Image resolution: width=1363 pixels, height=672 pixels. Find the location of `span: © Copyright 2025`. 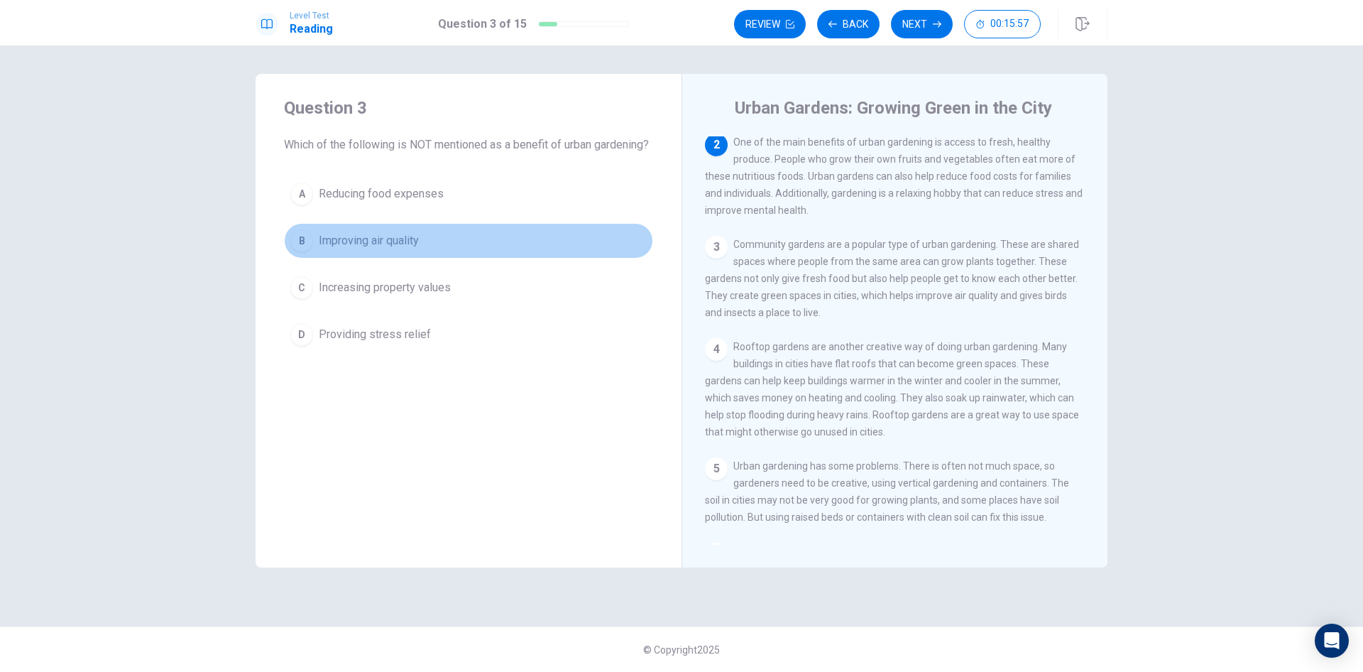

span: © Copyright 2025 is located at coordinates (682, 650).